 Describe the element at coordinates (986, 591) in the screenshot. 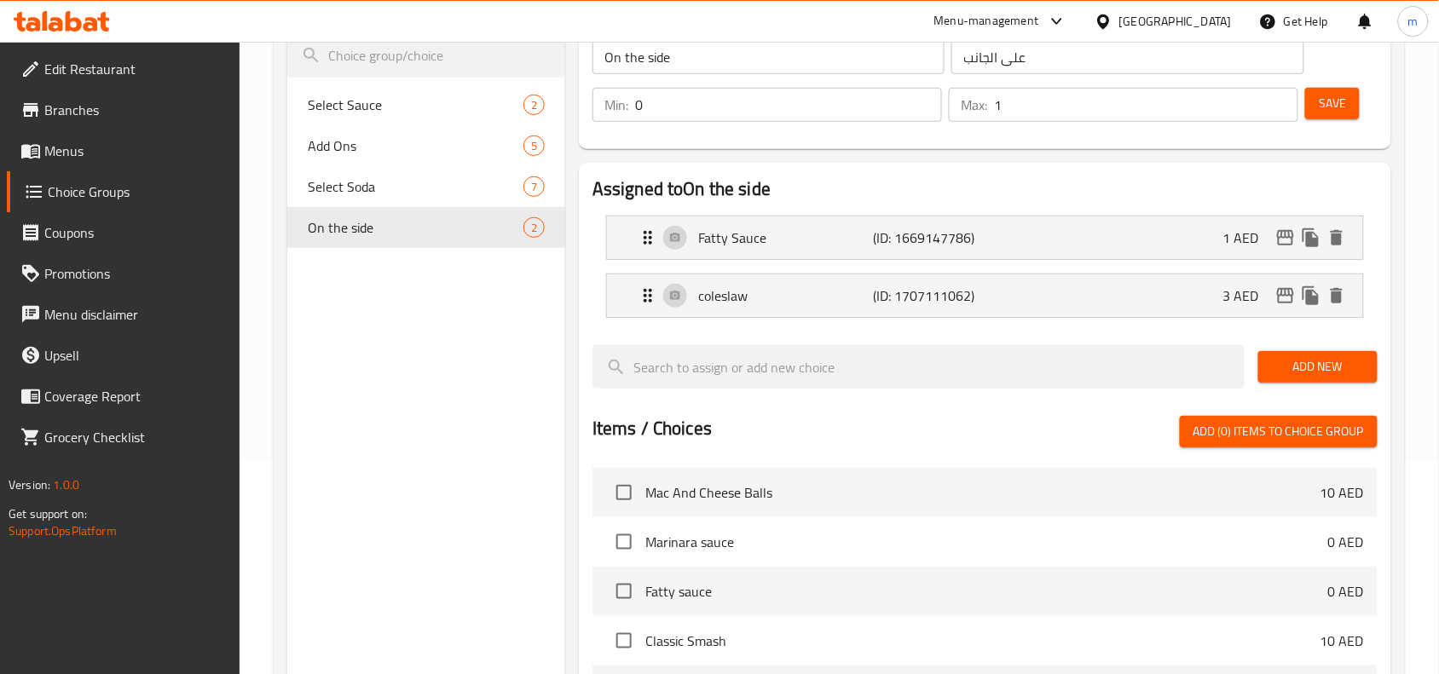

I see `span: Fatty sauce` at that location.